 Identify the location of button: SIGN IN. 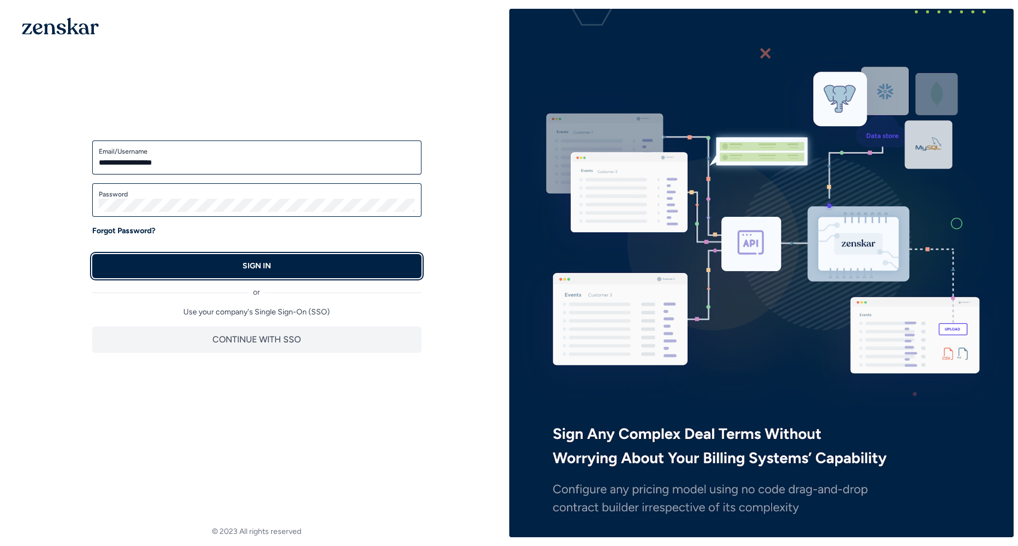
(257, 266).